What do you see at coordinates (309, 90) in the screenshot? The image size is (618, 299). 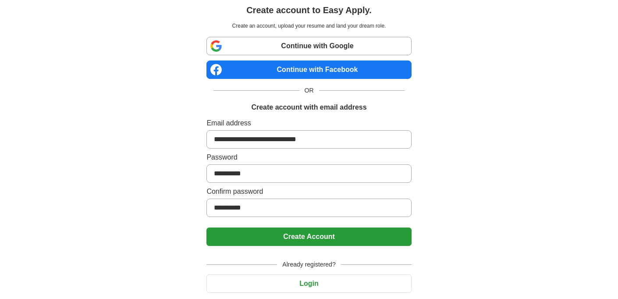 I see `span: OR` at bounding box center [309, 90].